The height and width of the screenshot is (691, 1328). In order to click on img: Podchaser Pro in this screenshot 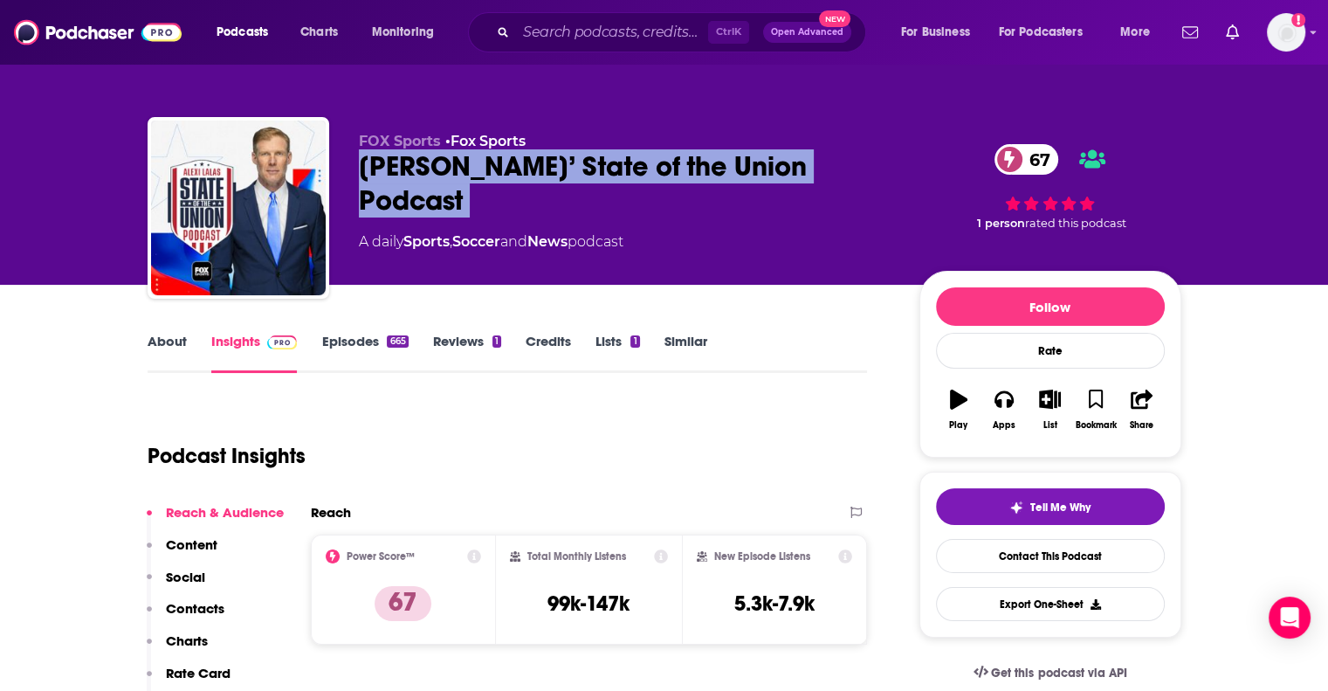, I will do `click(282, 342)`.